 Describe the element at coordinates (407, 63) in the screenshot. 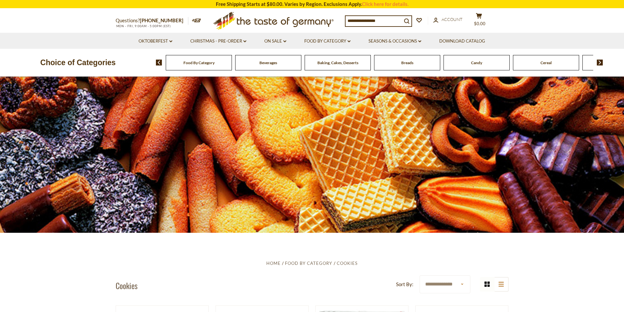

I see `span: Breads` at that location.